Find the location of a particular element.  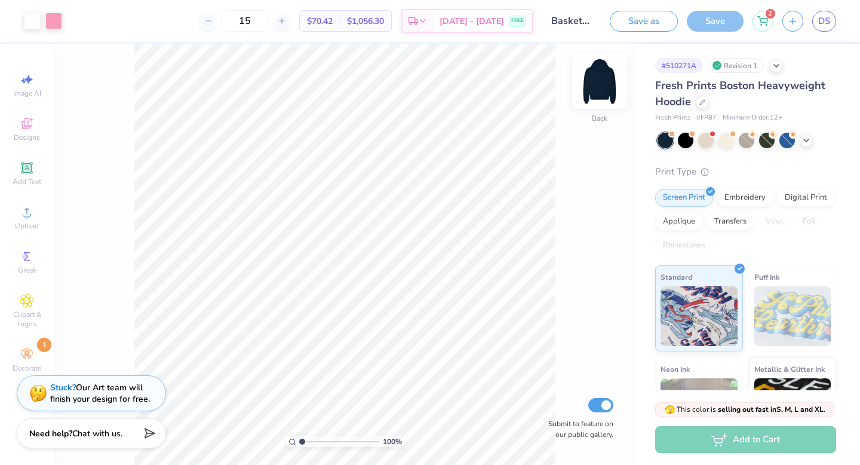

div: Screen Print is located at coordinates (684, 198).